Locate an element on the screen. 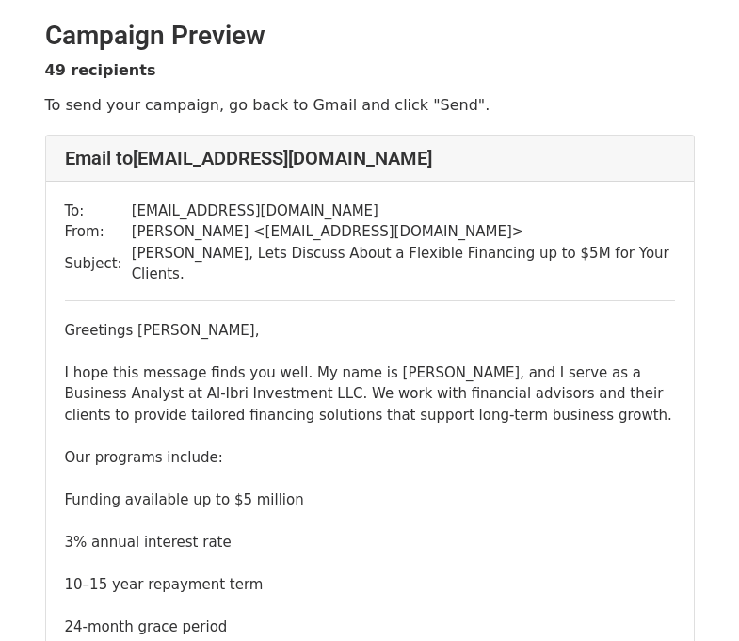 The height and width of the screenshot is (641, 739). td: From: is located at coordinates (98, 232).